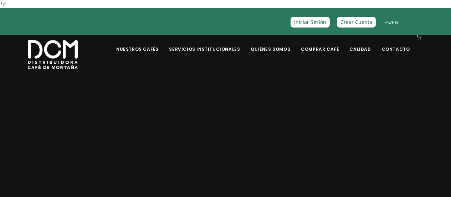 The width and height of the screenshot is (451, 197). What do you see at coordinates (310, 22) in the screenshot?
I see `a: Iniciar Sesión` at bounding box center [310, 22].